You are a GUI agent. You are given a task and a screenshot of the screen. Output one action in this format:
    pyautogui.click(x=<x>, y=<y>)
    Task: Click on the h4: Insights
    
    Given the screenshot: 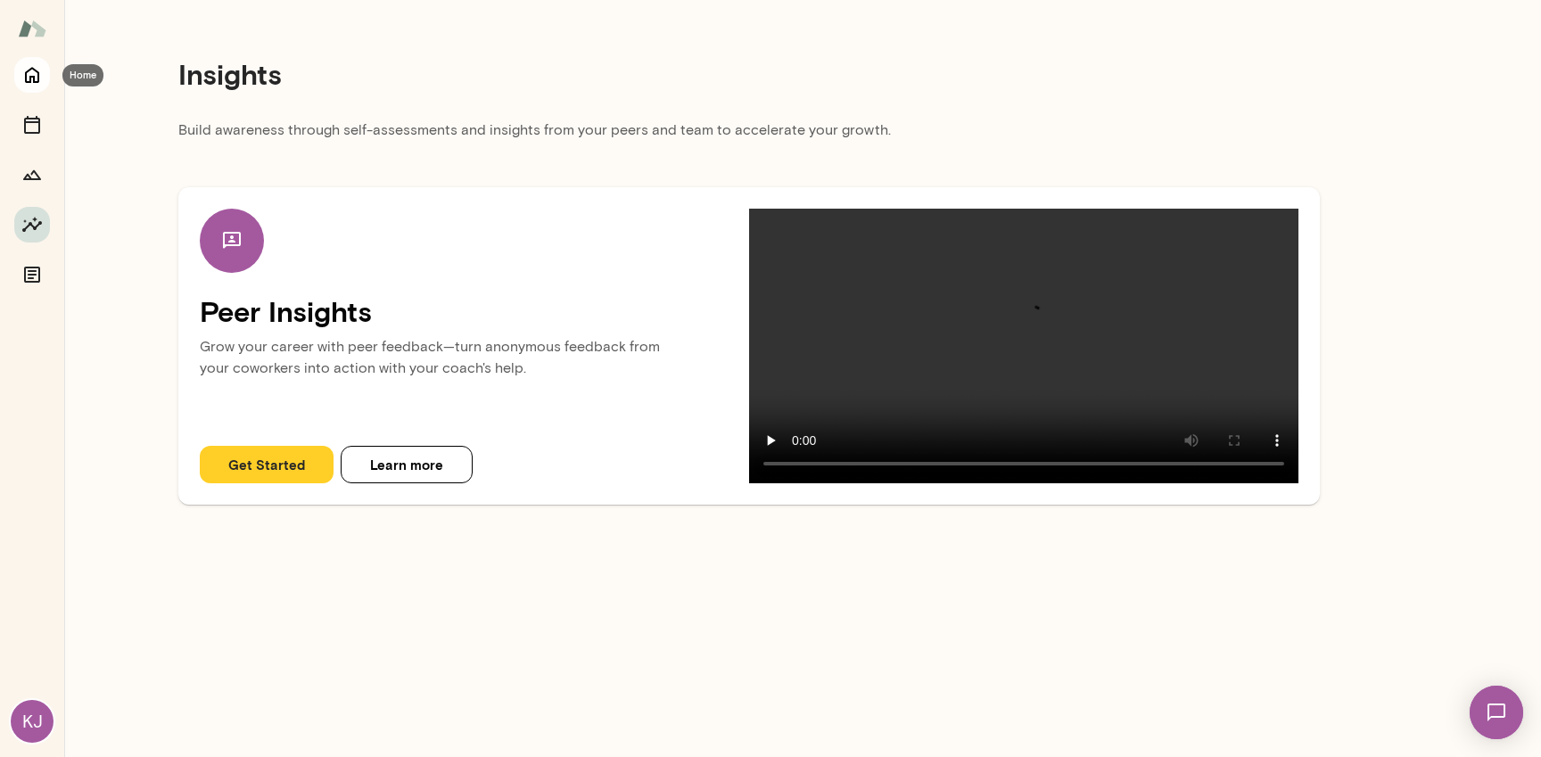 What is the action you would take?
    pyautogui.click(x=230, y=74)
    